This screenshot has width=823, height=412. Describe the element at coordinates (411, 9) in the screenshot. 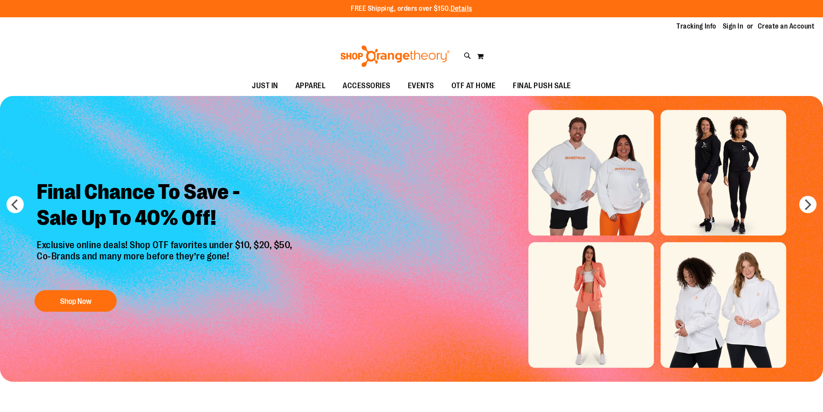

I see `p: FREE Shipping, orders over $150.` at that location.